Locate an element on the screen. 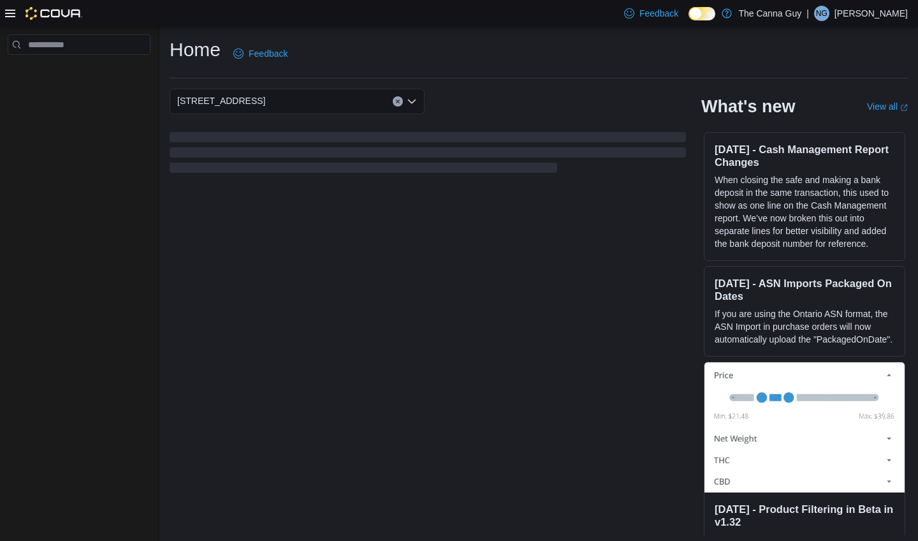  nav: Complex example is located at coordinates (79, 73).